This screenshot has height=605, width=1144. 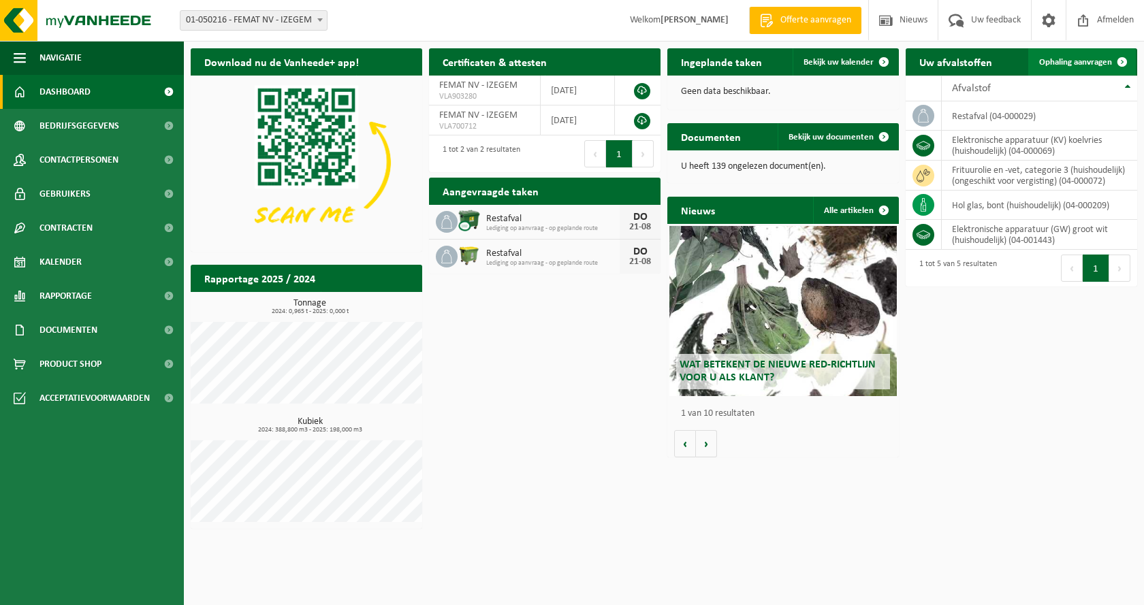 I want to click on span: Product Shop, so click(x=70, y=364).